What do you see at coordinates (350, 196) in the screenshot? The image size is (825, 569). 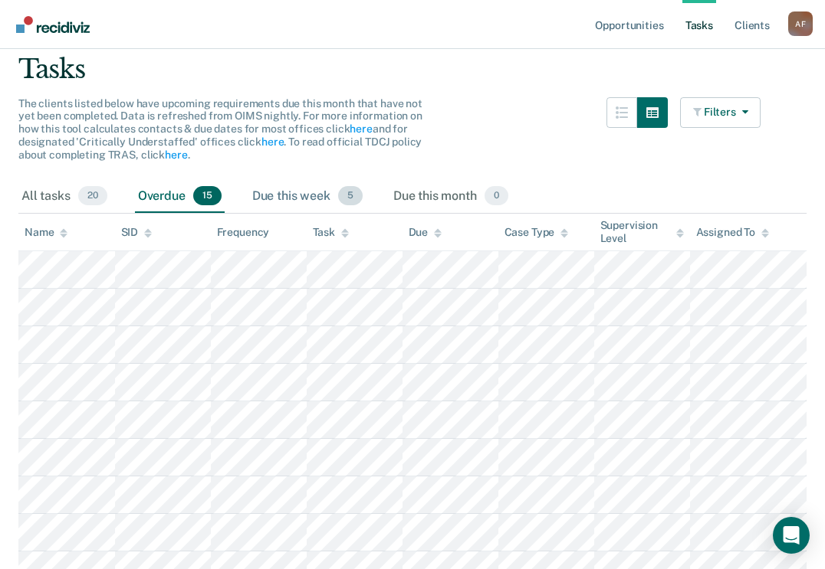 I see `span: 5` at bounding box center [350, 196].